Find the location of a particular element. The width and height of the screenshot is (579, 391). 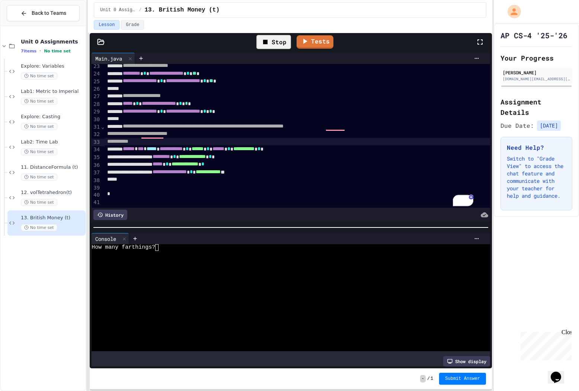

span: Due Date: is located at coordinates (517, 126).